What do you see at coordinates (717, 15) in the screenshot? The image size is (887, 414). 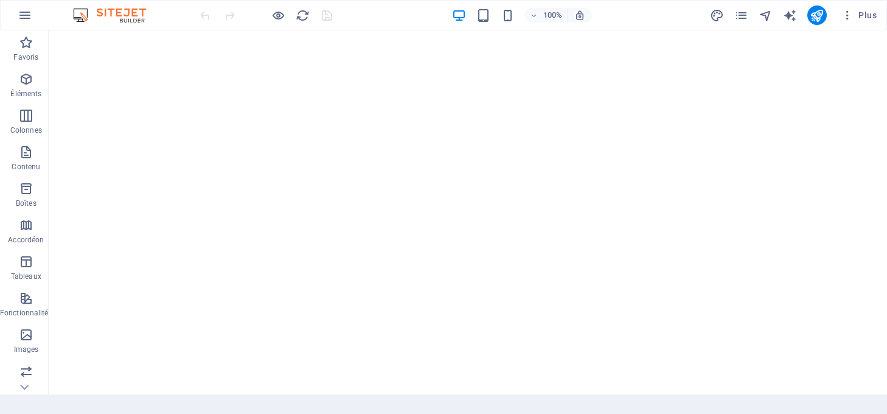 I see `button: design` at bounding box center [717, 15].